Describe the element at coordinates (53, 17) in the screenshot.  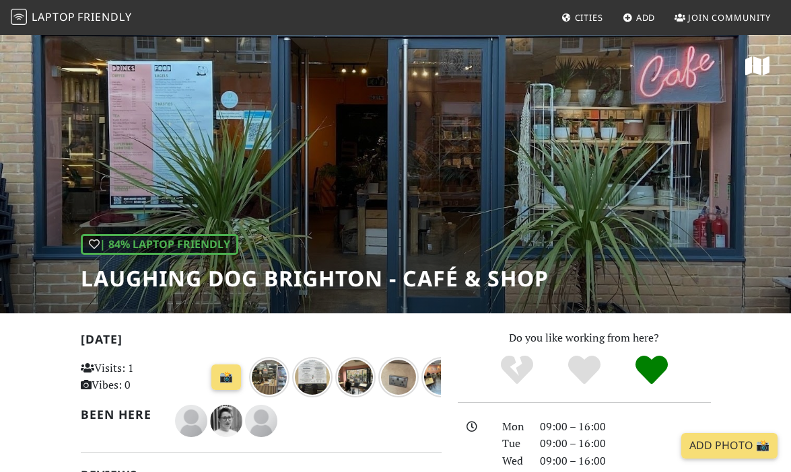
I see `span: Laptop` at that location.